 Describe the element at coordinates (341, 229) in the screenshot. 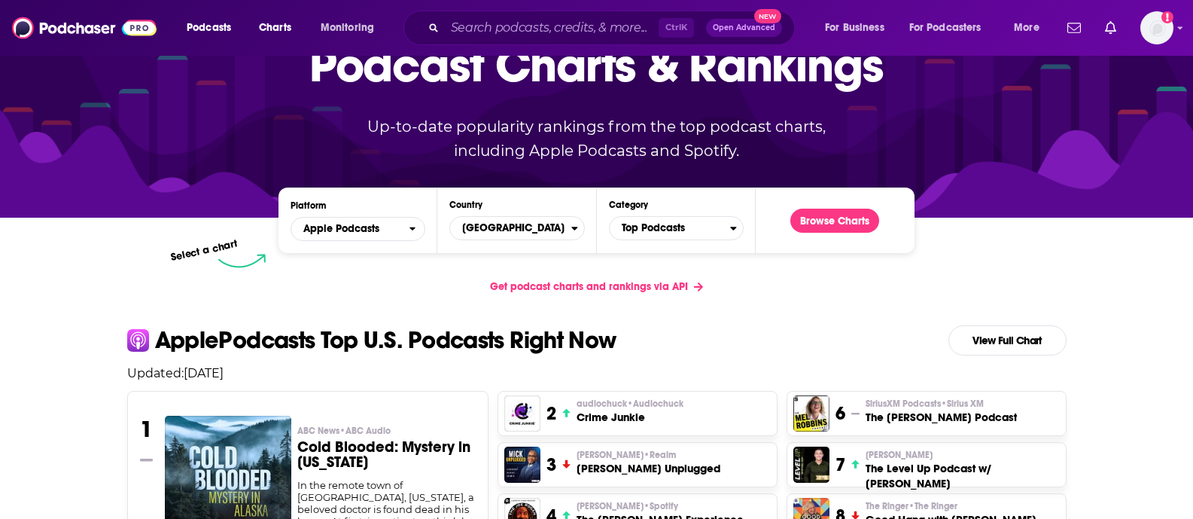

I see `span: Apple Podcasts` at that location.